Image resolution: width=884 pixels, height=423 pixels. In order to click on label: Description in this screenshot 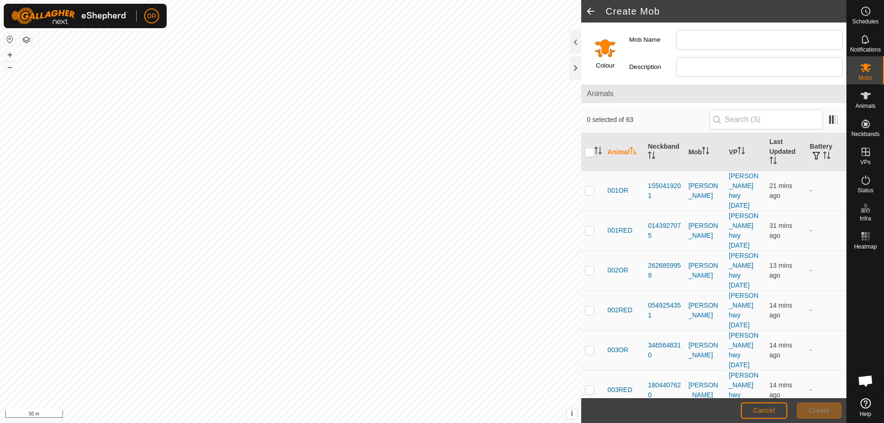, I will do `click(652, 67)`.